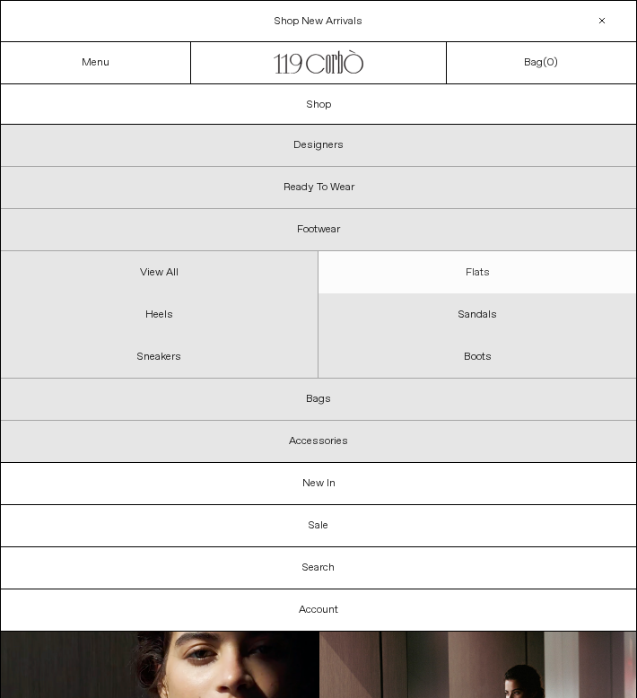  I want to click on a: Search, so click(319, 568).